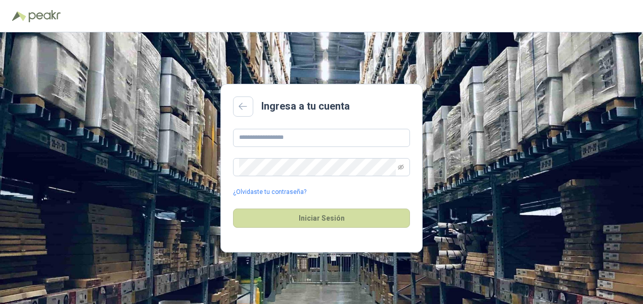  What do you see at coordinates (322, 218) in the screenshot?
I see `button: Iniciar Sesión` at bounding box center [322, 218].